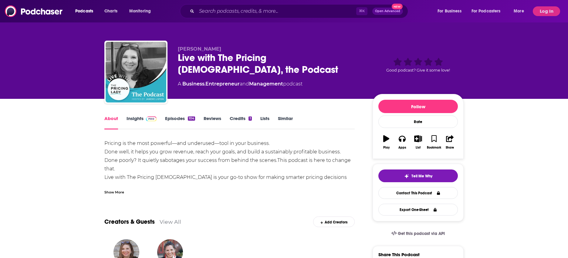 The image size is (568, 258). I want to click on a: Management, so click(266, 84).